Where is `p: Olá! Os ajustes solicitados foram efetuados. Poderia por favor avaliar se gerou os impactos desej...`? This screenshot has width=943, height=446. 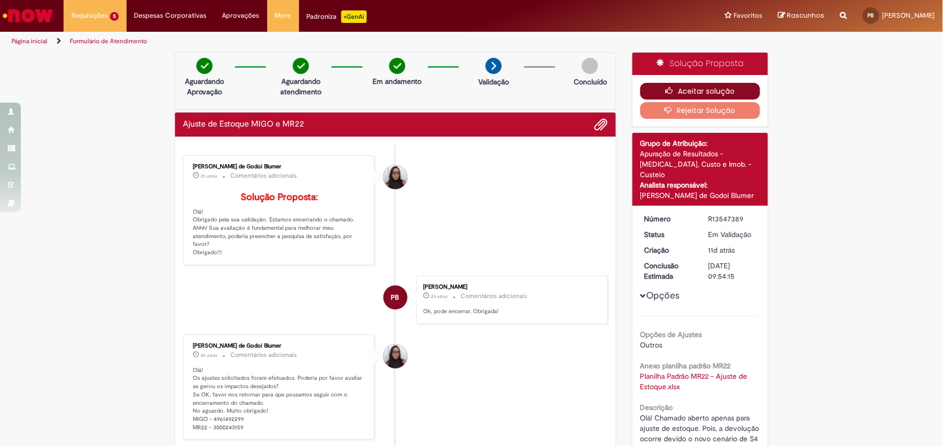
p: Olá! Os ajustes solicitados foram efetuados. Poderia por favor avaliar se gerou os impactos desej... is located at coordinates (279, 399).